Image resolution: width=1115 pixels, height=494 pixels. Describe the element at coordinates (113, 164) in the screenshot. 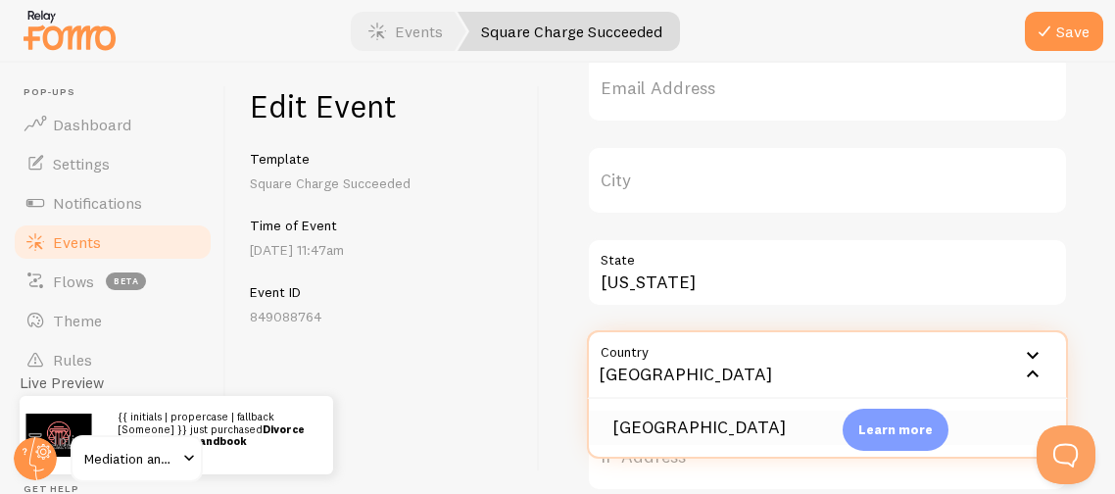

I see `a: Settings` at that location.